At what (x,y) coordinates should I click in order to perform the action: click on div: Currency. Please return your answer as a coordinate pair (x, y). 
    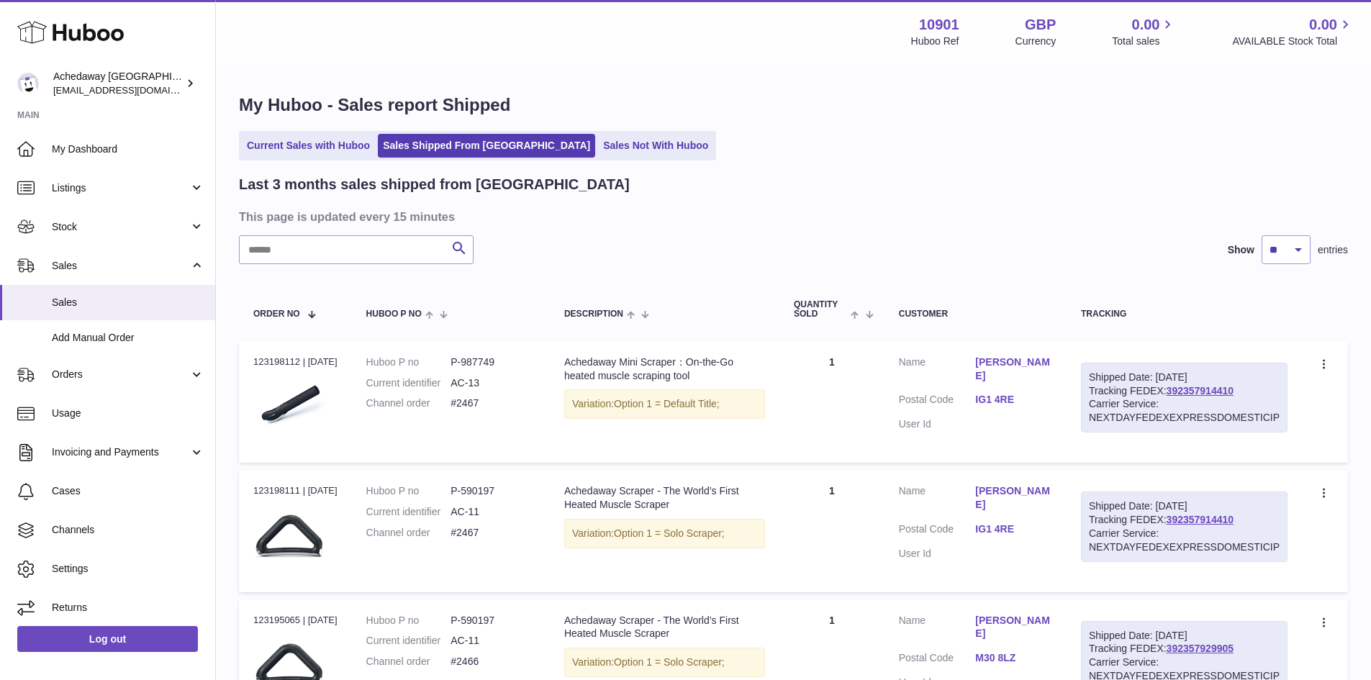
    Looking at the image, I should click on (1036, 41).